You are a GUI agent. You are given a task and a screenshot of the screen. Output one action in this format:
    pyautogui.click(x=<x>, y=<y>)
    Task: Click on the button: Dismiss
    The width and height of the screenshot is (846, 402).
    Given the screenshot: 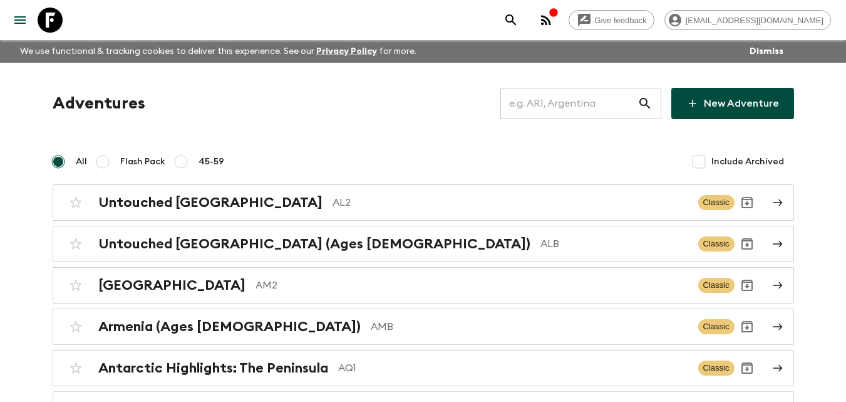 What is the action you would take?
    pyautogui.click(x=767, y=51)
    